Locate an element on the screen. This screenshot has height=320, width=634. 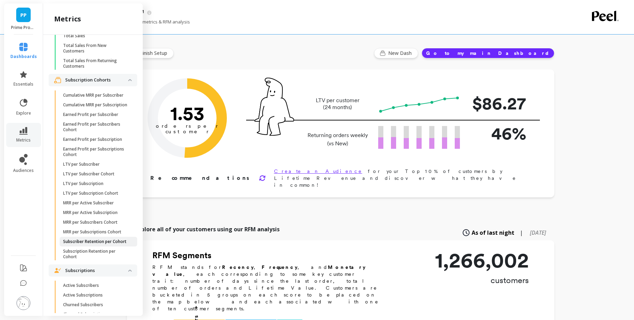
h2: metrics is located at coordinates (68, 19).